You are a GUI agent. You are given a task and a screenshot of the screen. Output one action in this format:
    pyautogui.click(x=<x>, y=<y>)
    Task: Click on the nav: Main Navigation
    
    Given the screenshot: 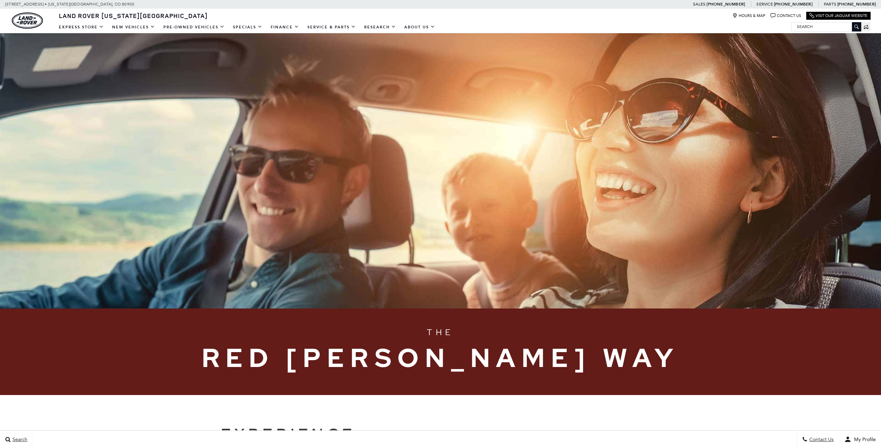 What is the action you would take?
    pyautogui.click(x=247, y=27)
    